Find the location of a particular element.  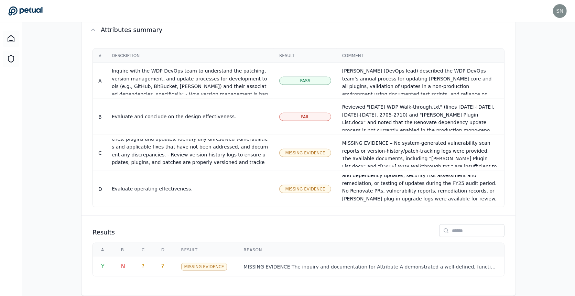

td: C is located at coordinates (99, 153).